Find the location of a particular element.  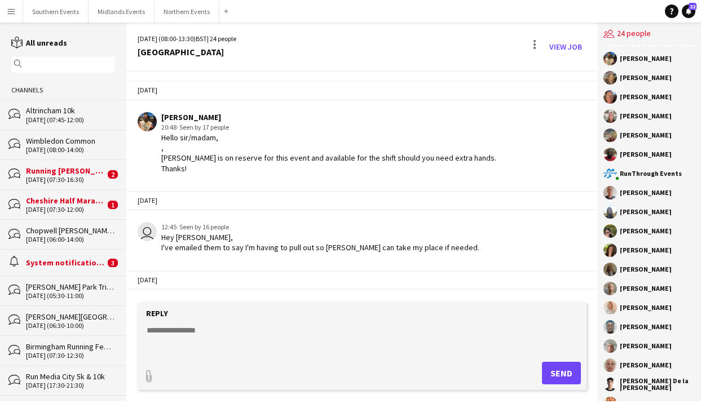

span: BST is located at coordinates (201, 38).